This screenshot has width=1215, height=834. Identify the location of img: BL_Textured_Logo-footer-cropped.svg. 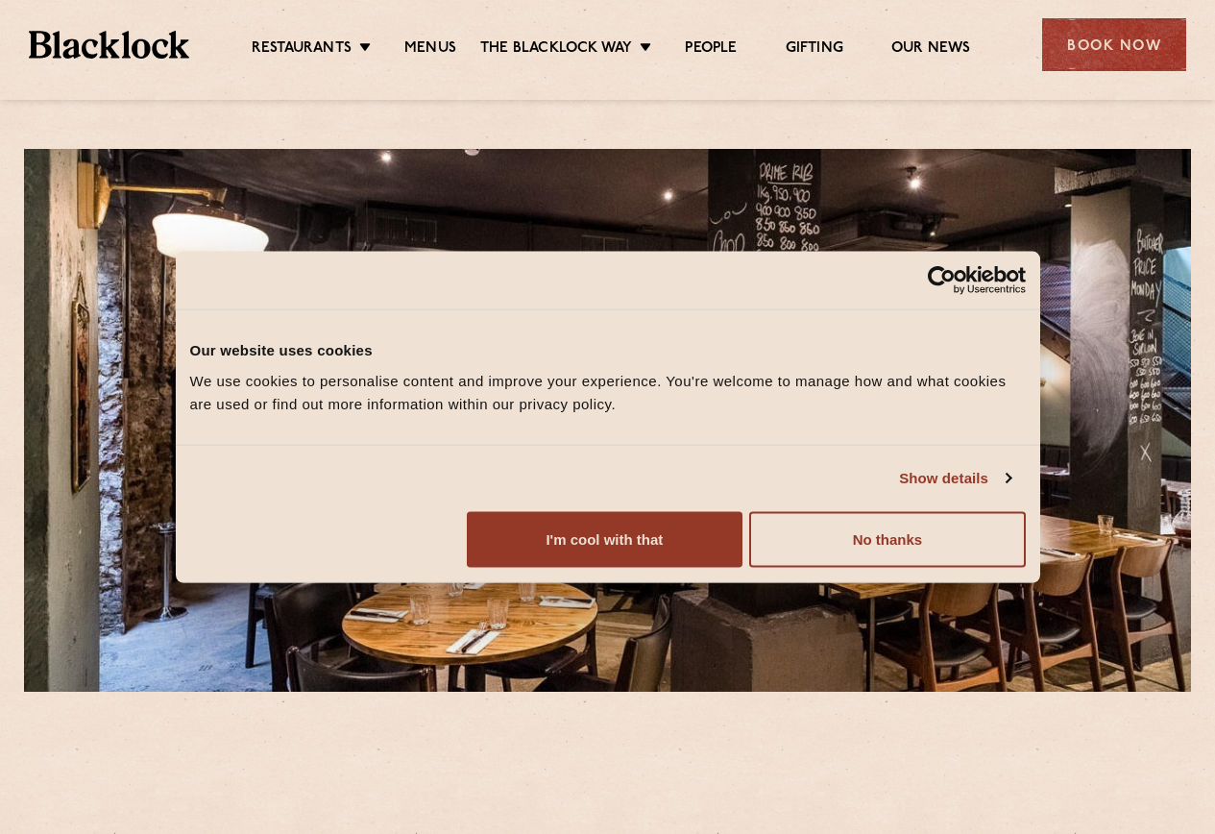
(109, 44).